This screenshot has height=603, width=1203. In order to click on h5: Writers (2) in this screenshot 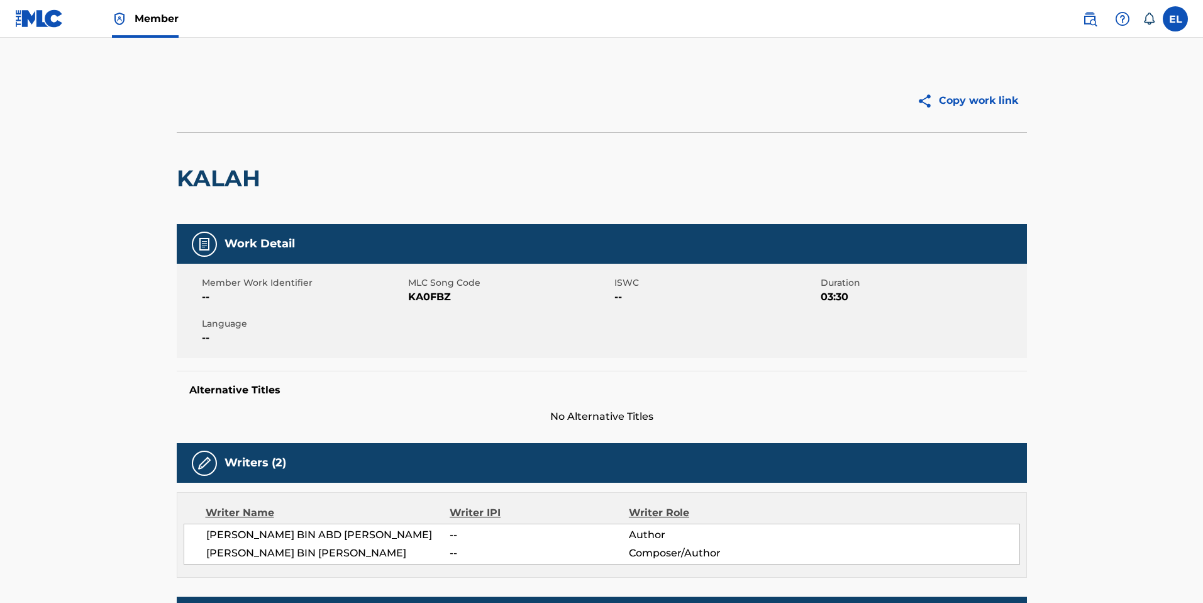, I will do `click(255, 462)`.